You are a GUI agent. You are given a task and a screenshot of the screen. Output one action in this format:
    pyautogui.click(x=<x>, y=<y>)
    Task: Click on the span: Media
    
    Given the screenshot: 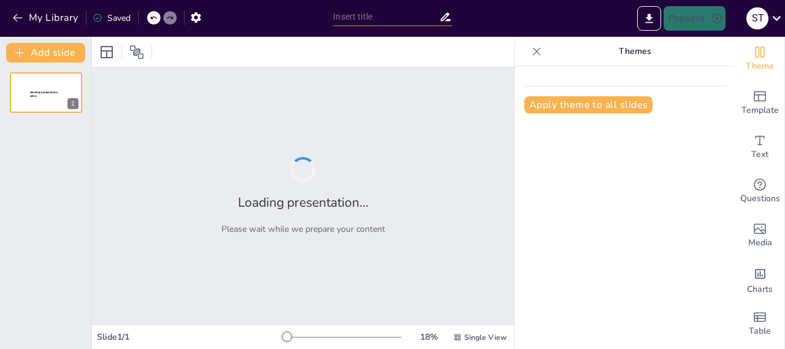 What is the action you would take?
    pyautogui.click(x=760, y=243)
    